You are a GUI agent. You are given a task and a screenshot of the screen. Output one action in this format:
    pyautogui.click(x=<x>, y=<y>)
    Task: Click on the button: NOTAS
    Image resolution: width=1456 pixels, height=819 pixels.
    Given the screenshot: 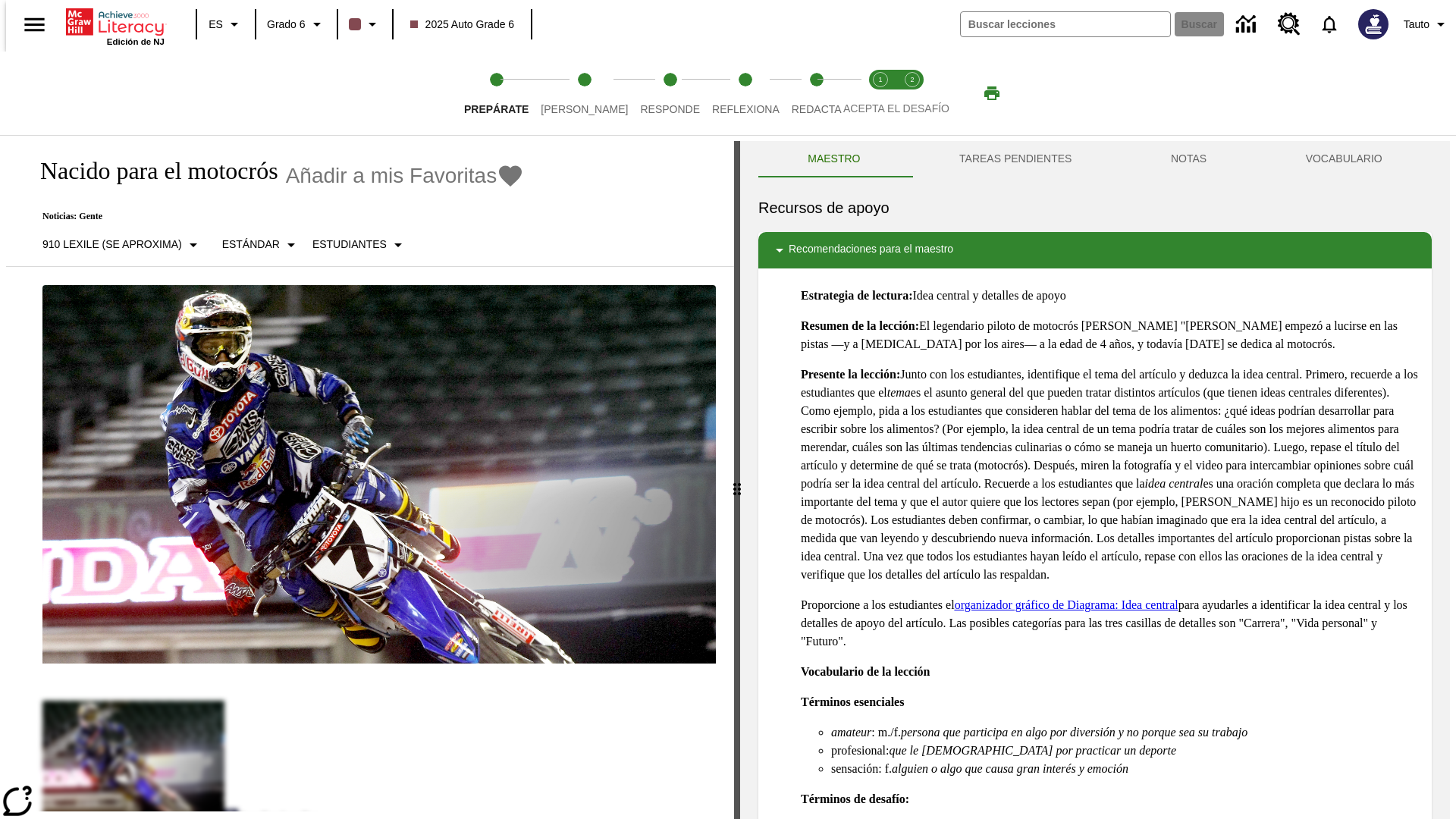 What is the action you would take?
    pyautogui.click(x=1189, y=159)
    